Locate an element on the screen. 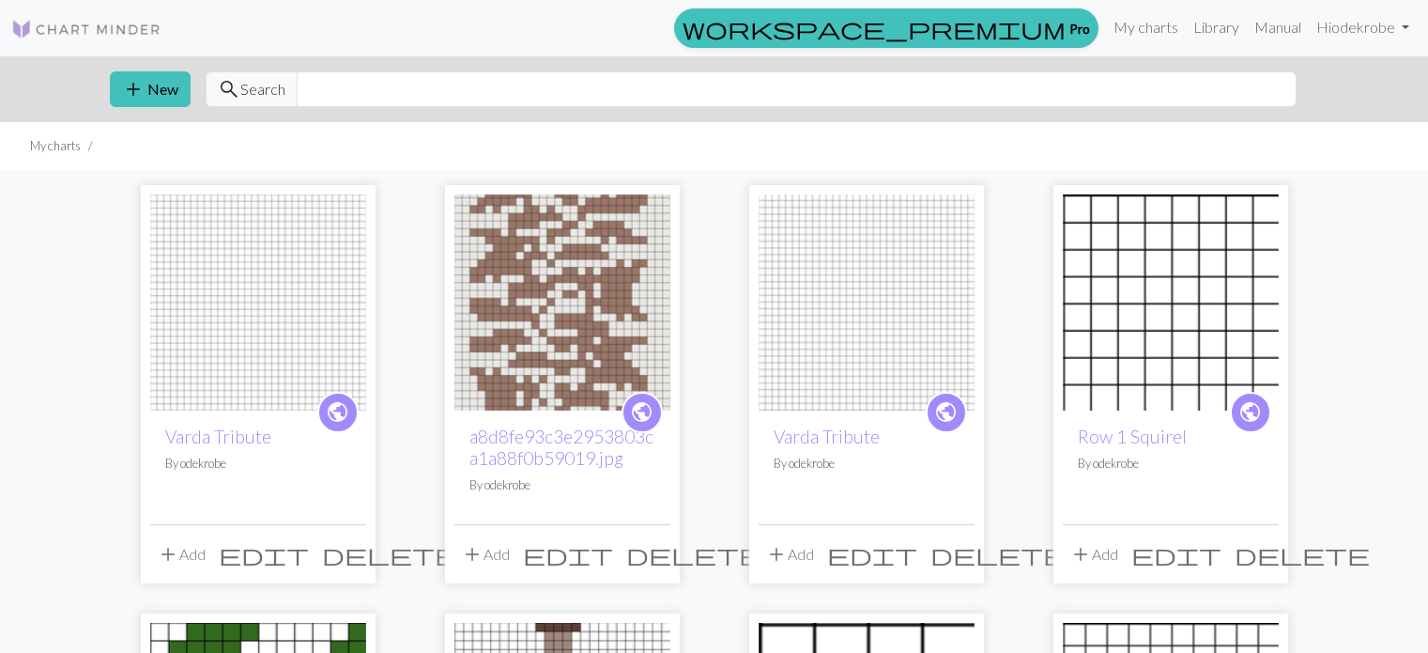 The width and height of the screenshot is (1428, 653). a: Manual is located at coordinates (1278, 27).